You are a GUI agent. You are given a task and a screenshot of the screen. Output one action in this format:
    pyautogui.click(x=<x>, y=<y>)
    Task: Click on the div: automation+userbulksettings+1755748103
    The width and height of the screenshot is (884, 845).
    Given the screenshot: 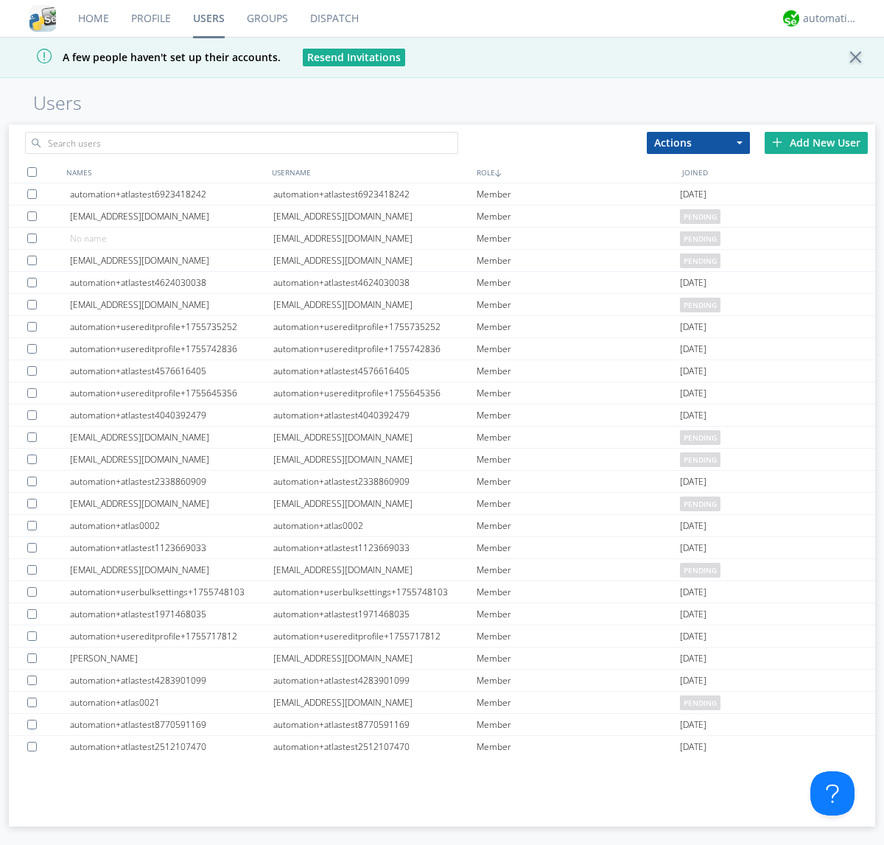 What is the action you would take?
    pyautogui.click(x=172, y=592)
    